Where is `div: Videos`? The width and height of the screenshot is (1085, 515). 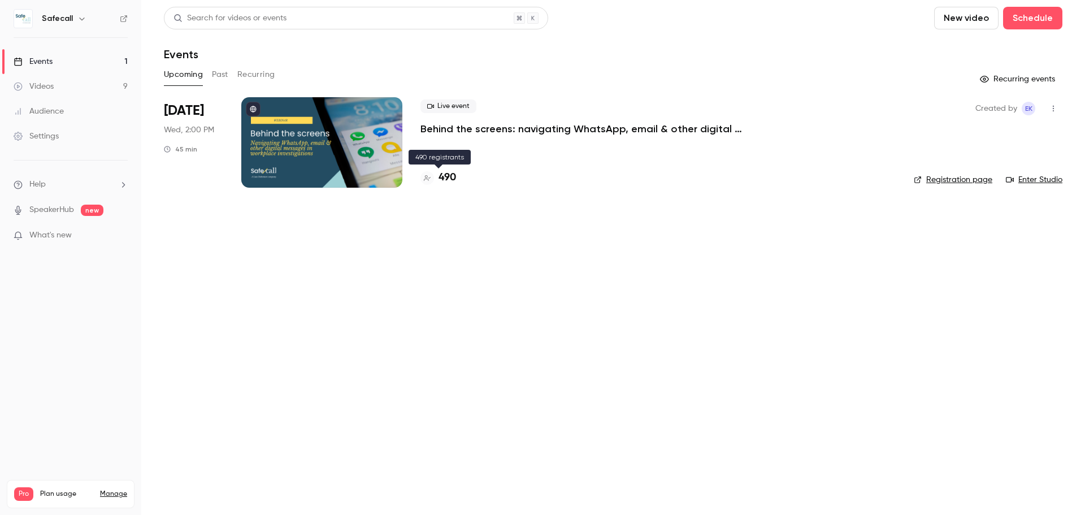
div: Videos is located at coordinates (33, 86).